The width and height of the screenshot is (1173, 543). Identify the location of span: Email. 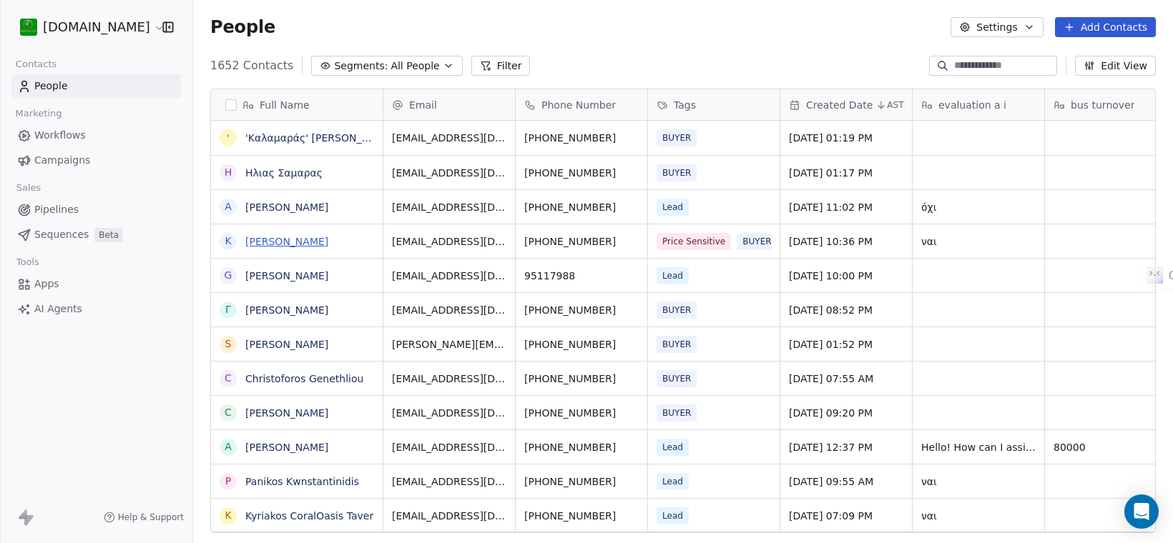
(423, 105).